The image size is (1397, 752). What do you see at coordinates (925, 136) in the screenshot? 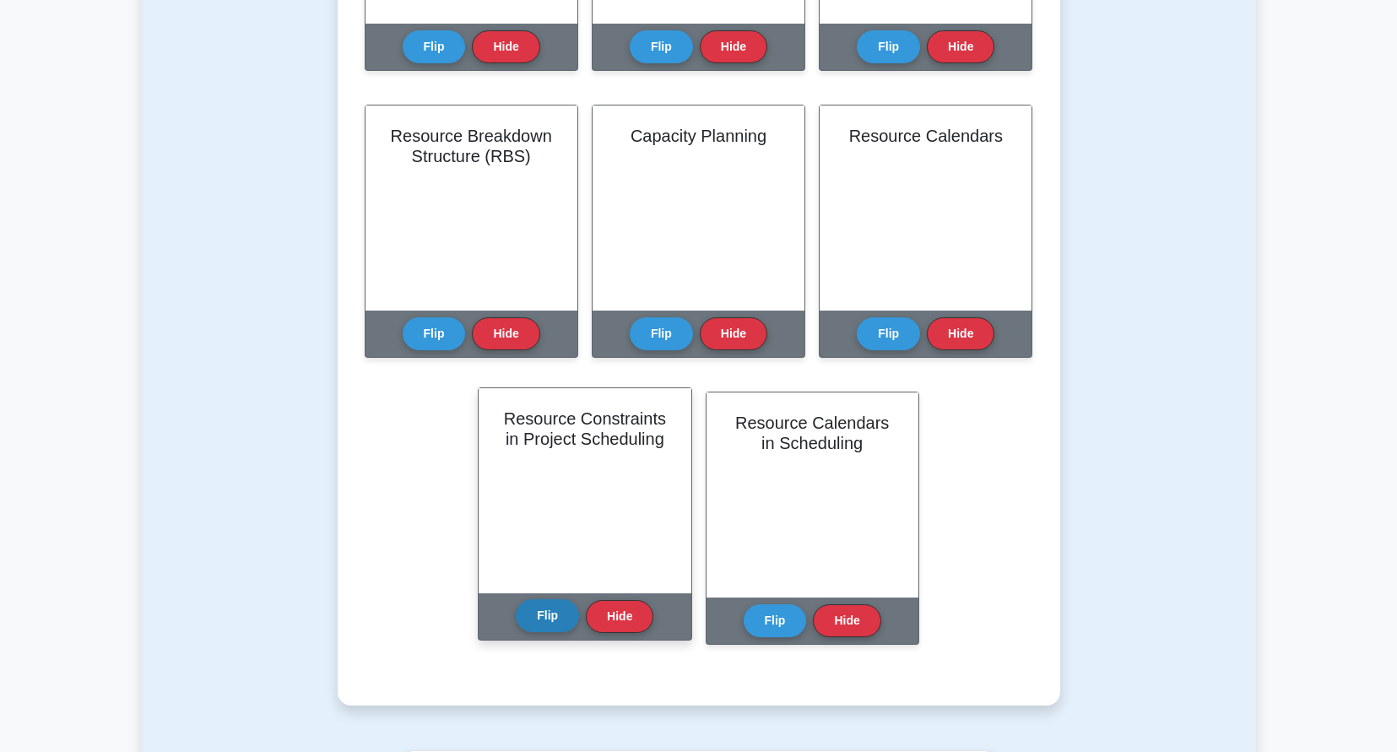
I see `h2: Resource Calendars` at bounding box center [925, 136].